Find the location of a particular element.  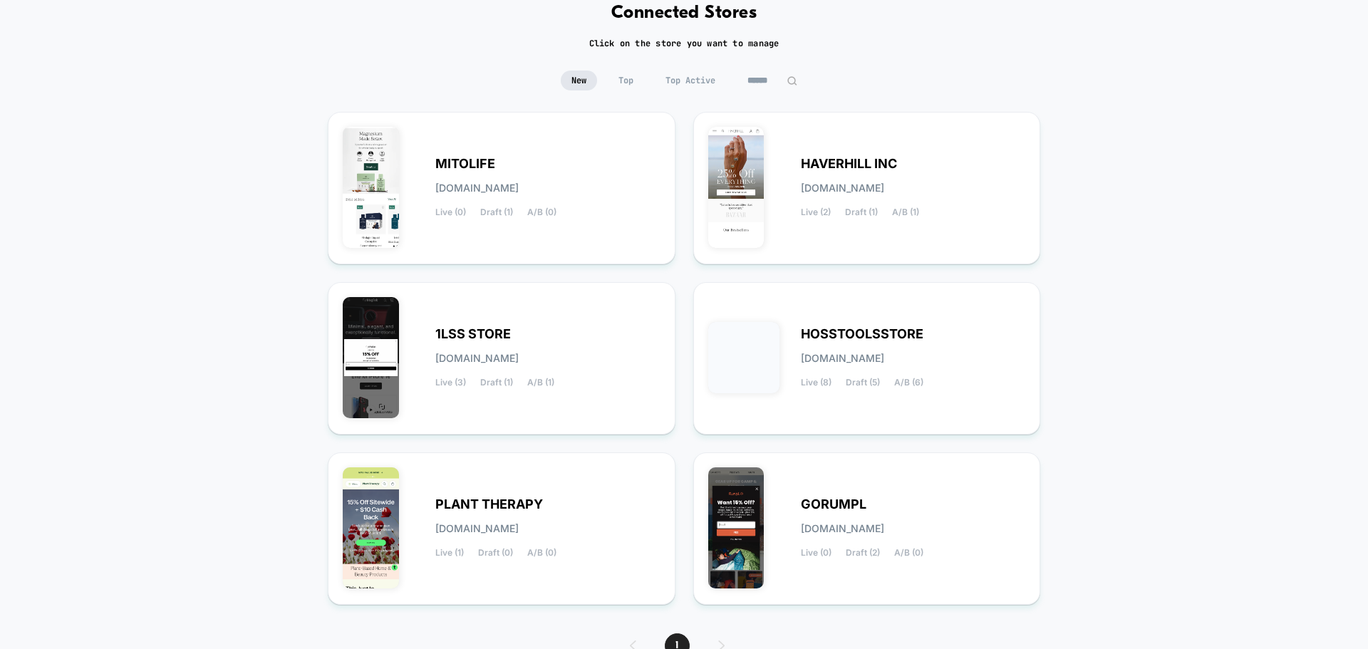

span: 1LSS STORE is located at coordinates (473, 334).